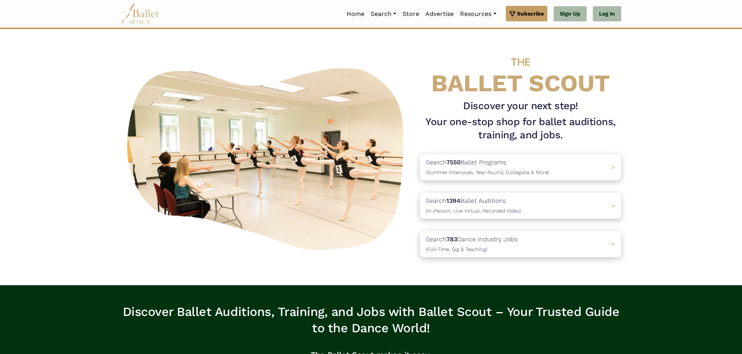 This screenshot has width=742, height=354. What do you see at coordinates (521, 129) in the screenshot?
I see `h1: Your one-stop shop for ballet auditions, training, and jobs.` at bounding box center [521, 129].